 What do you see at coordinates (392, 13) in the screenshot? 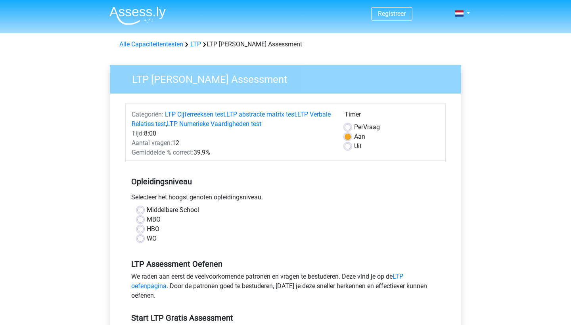
I see `a: Registreer` at bounding box center [392, 13].